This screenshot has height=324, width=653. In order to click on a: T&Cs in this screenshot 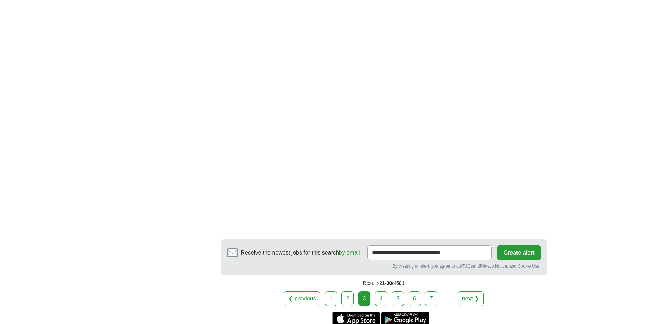, I will do `click(467, 266)`.